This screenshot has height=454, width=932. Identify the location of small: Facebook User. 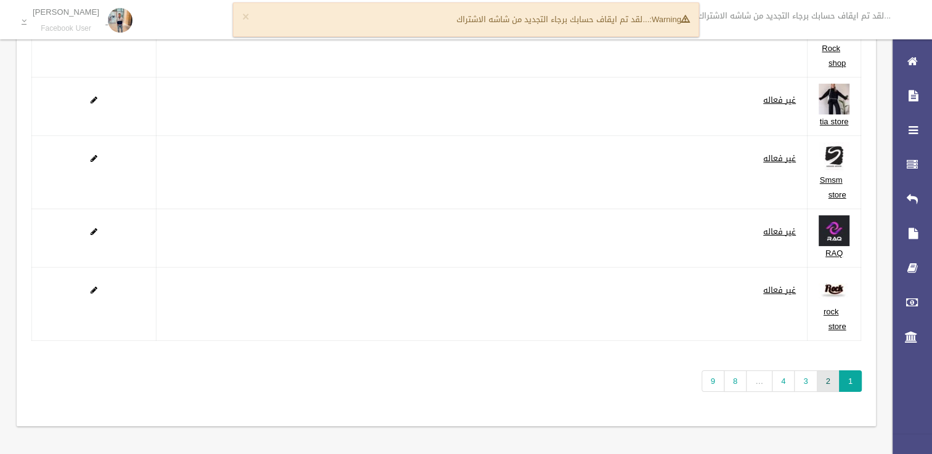
(66, 28).